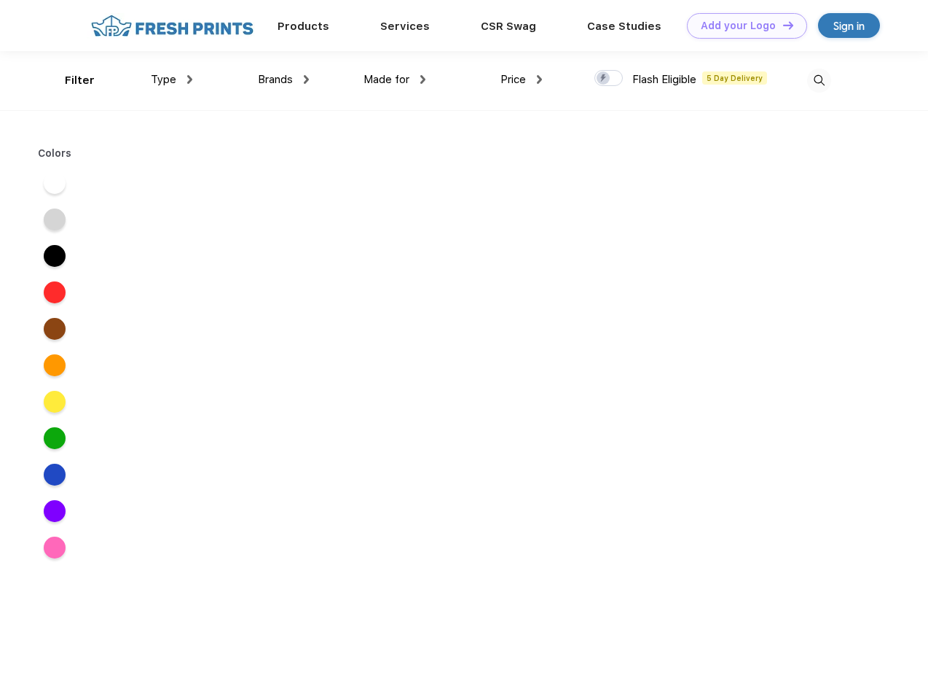 This screenshot has width=928, height=700. Describe the element at coordinates (509, 26) in the screenshot. I see `a: CSR Swag` at that location.